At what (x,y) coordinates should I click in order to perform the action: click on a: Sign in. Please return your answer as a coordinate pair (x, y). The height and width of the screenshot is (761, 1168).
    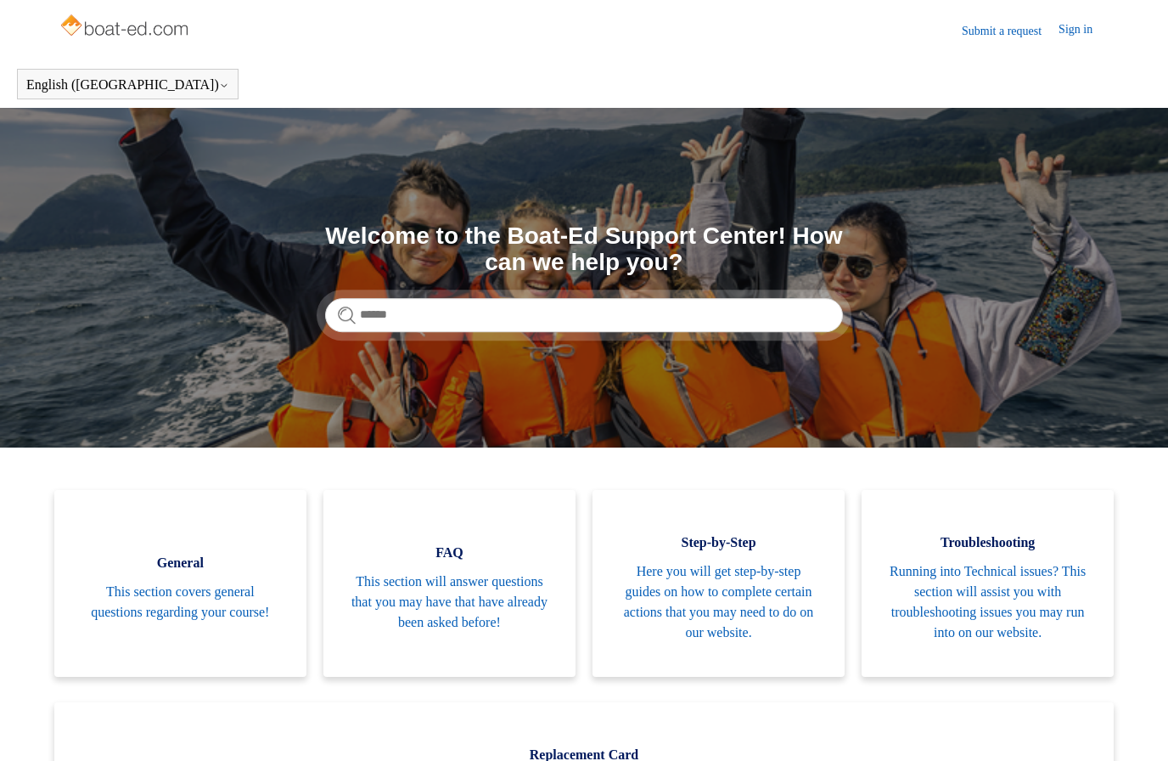
    Looking at the image, I should click on (1084, 31).